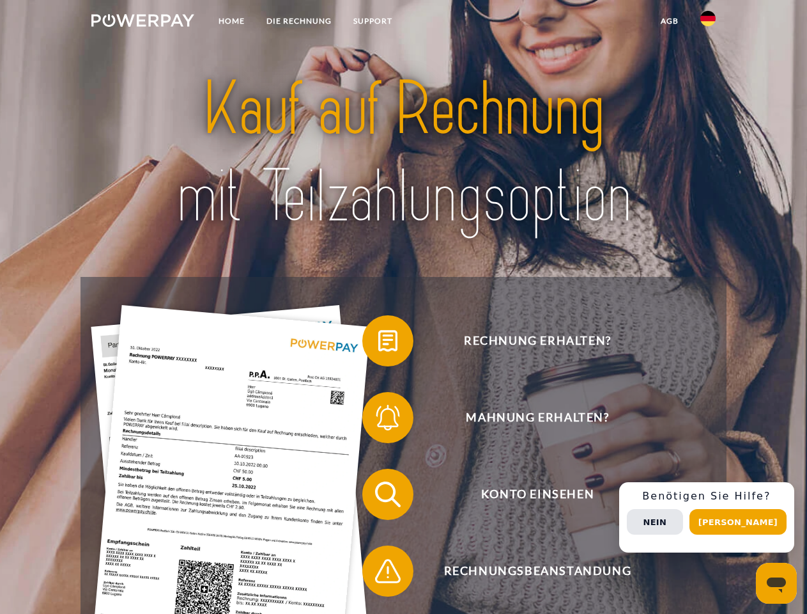 The image size is (807, 614). I want to click on a: Home, so click(231, 21).